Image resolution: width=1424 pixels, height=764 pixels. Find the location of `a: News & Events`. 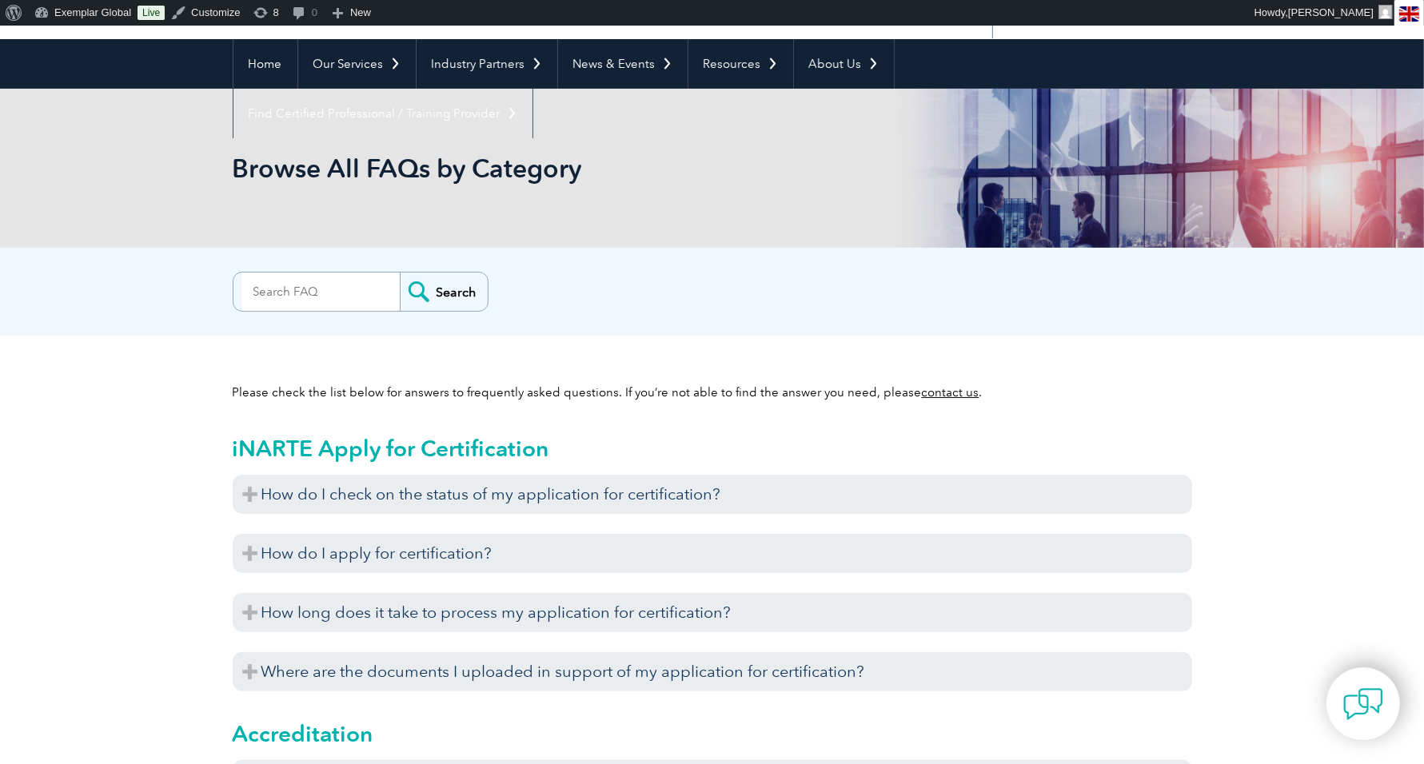

a: News & Events is located at coordinates (623, 64).